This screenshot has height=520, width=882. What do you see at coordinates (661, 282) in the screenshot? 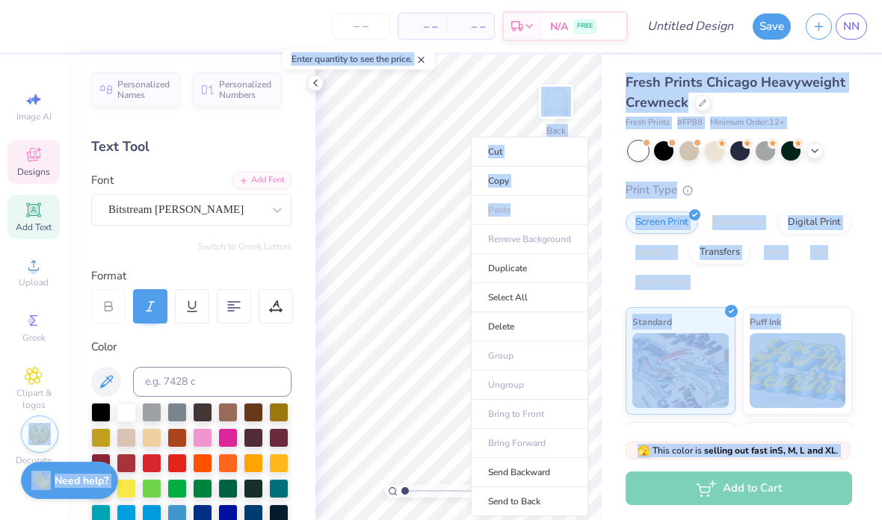
I see `div: Rhinestones` at bounding box center [661, 282].